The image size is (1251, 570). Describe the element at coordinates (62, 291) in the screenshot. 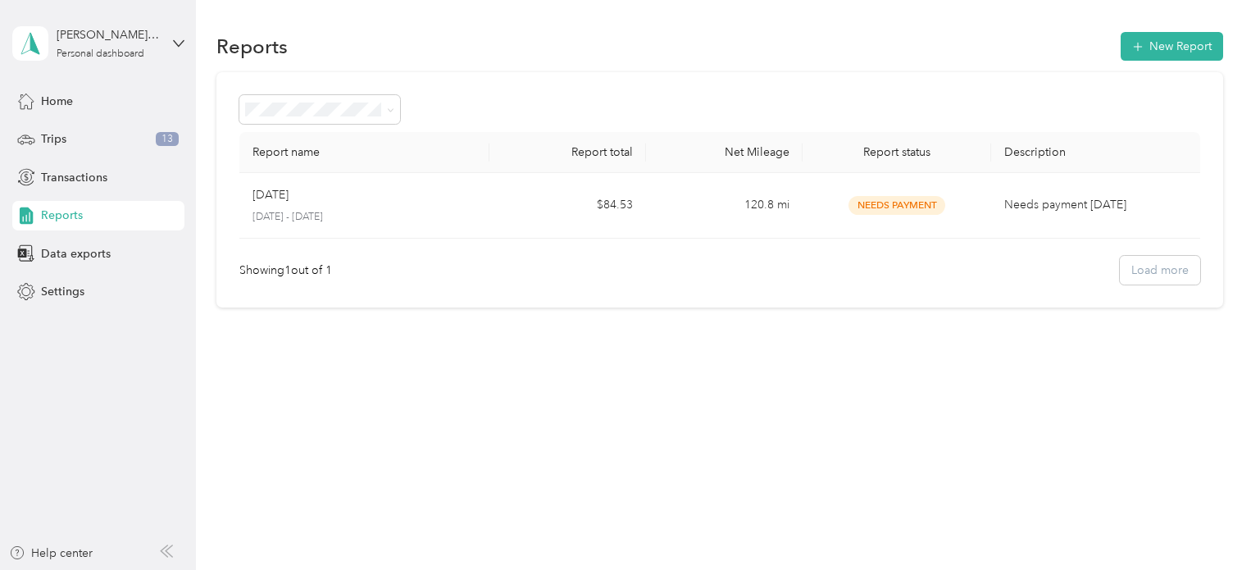

I see `span: Settings` at that location.